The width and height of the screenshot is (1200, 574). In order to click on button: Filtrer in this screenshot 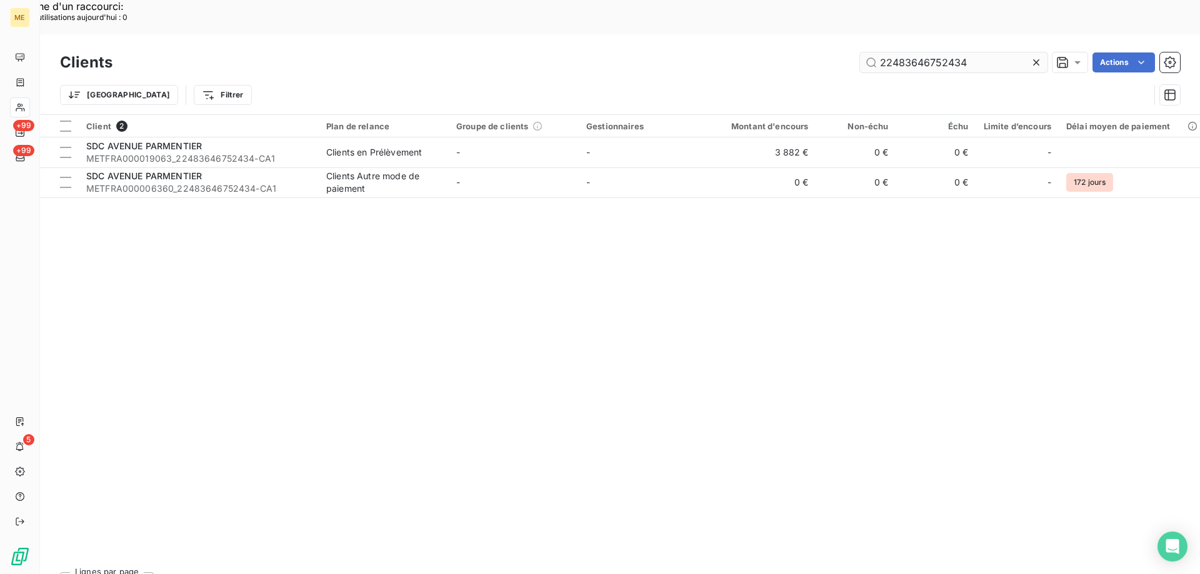, I will do `click(222, 95)`.